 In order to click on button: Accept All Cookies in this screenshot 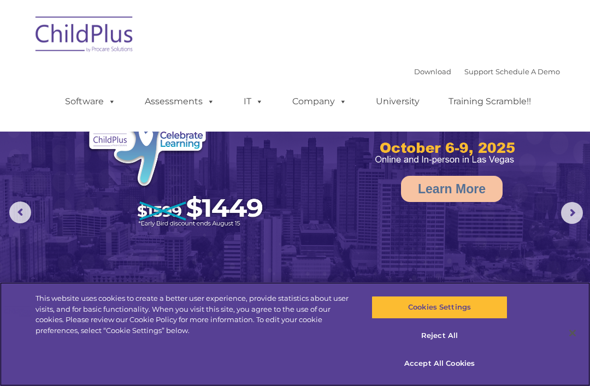, I will do `click(439, 364)`.